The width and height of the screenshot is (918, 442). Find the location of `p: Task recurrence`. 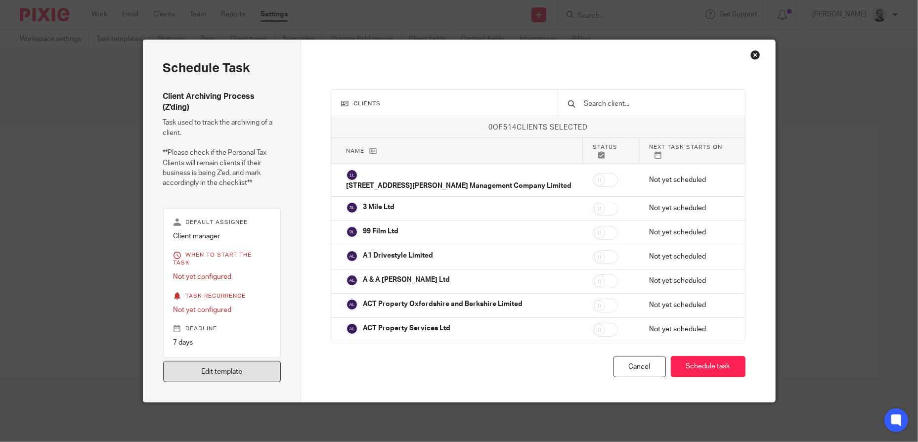

p: Task recurrence is located at coordinates (222, 296).